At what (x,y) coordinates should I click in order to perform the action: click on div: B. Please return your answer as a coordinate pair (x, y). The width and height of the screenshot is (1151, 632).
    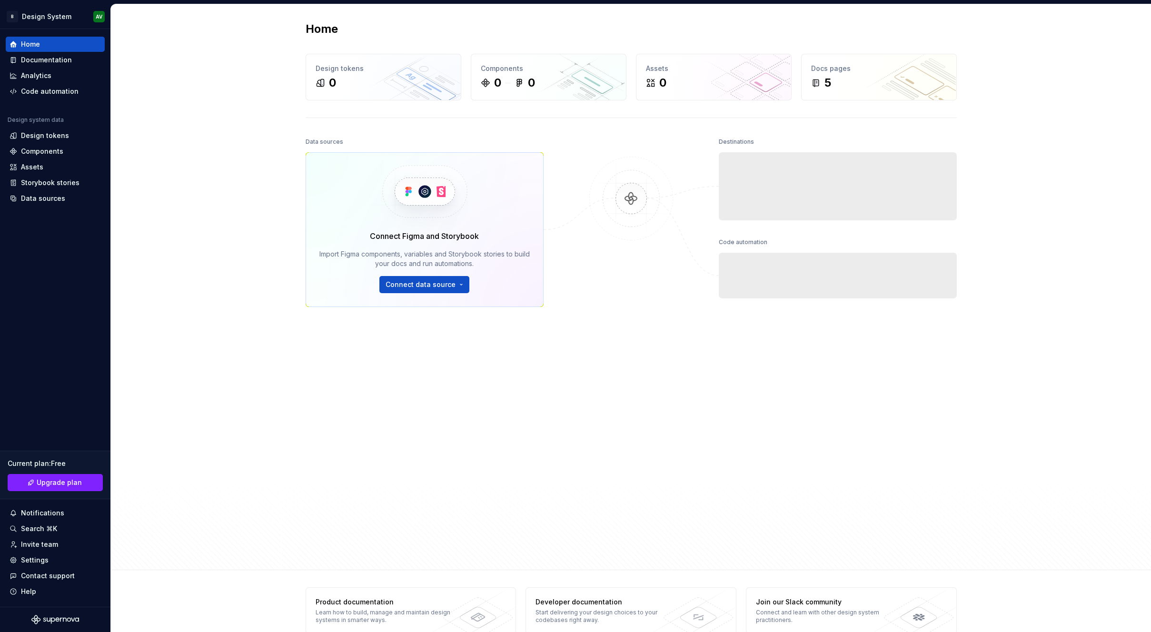
    Looking at the image, I should click on (12, 17).